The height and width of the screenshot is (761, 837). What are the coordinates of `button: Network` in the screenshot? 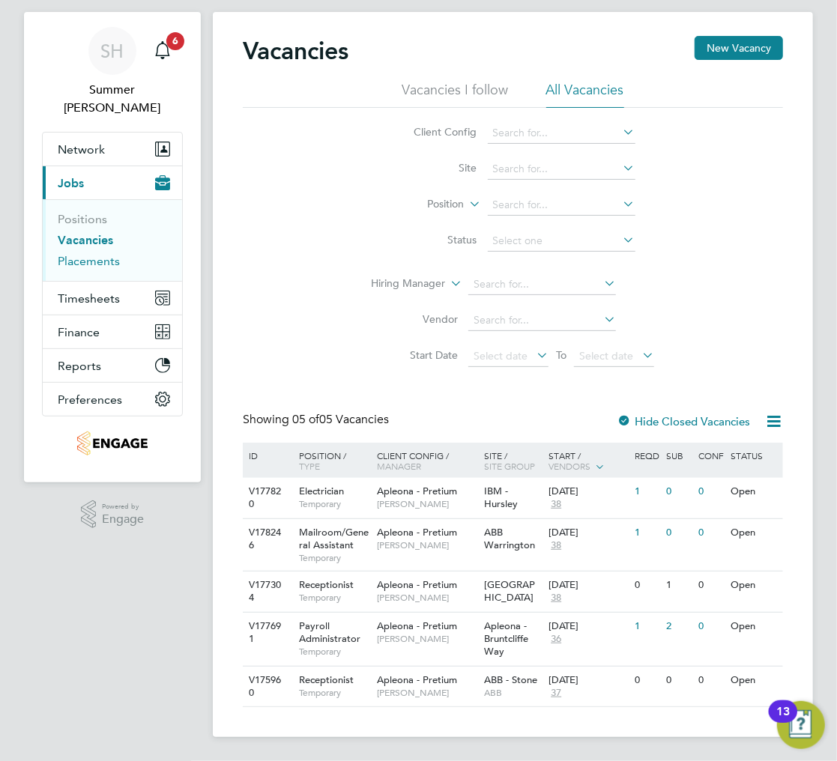 It's located at (112, 149).